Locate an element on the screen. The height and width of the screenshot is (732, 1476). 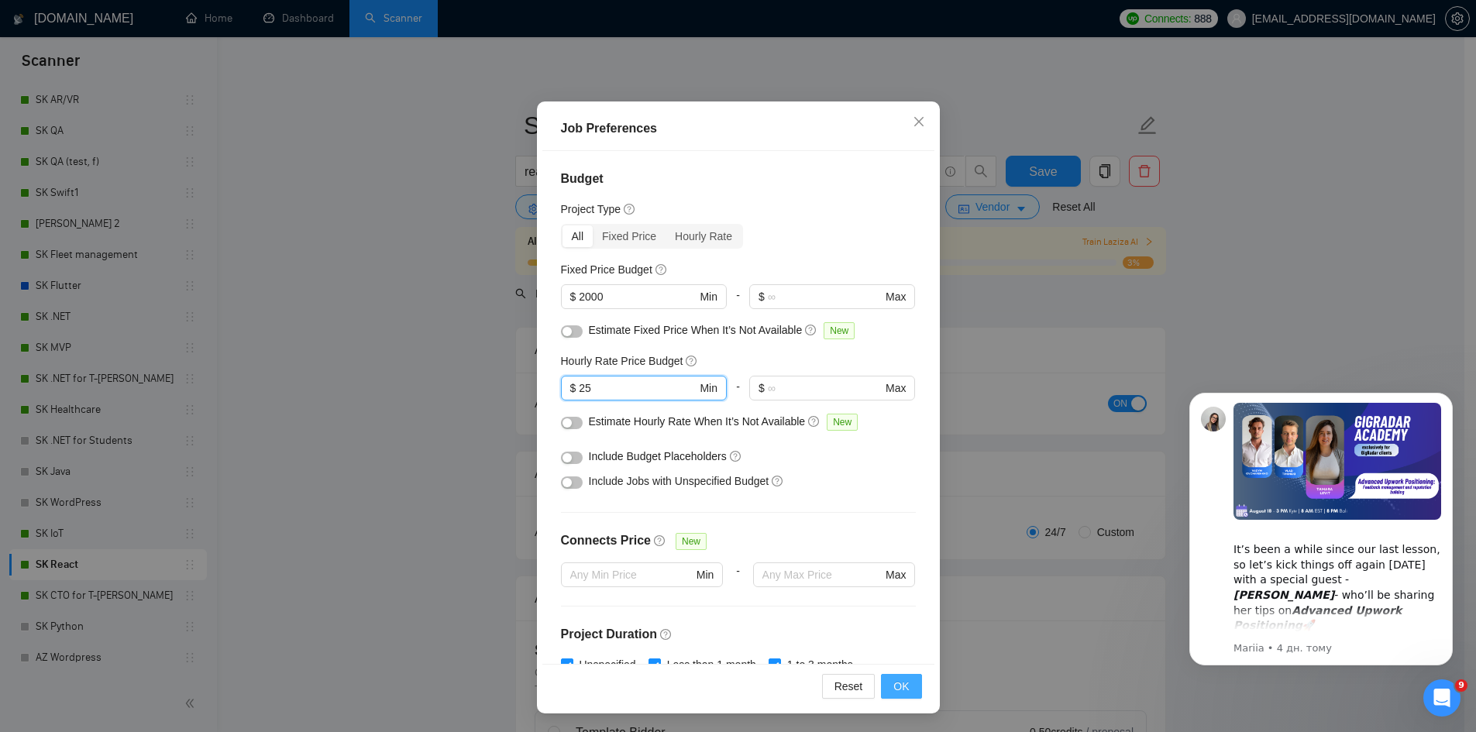
input: Any Max Price is located at coordinates (822, 575).